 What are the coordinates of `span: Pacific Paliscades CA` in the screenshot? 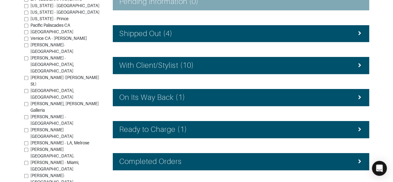 It's located at (50, 25).